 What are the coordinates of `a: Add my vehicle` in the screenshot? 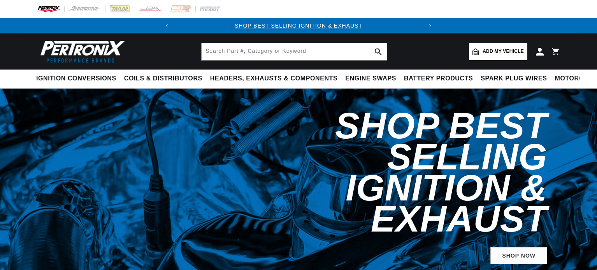 It's located at (498, 52).